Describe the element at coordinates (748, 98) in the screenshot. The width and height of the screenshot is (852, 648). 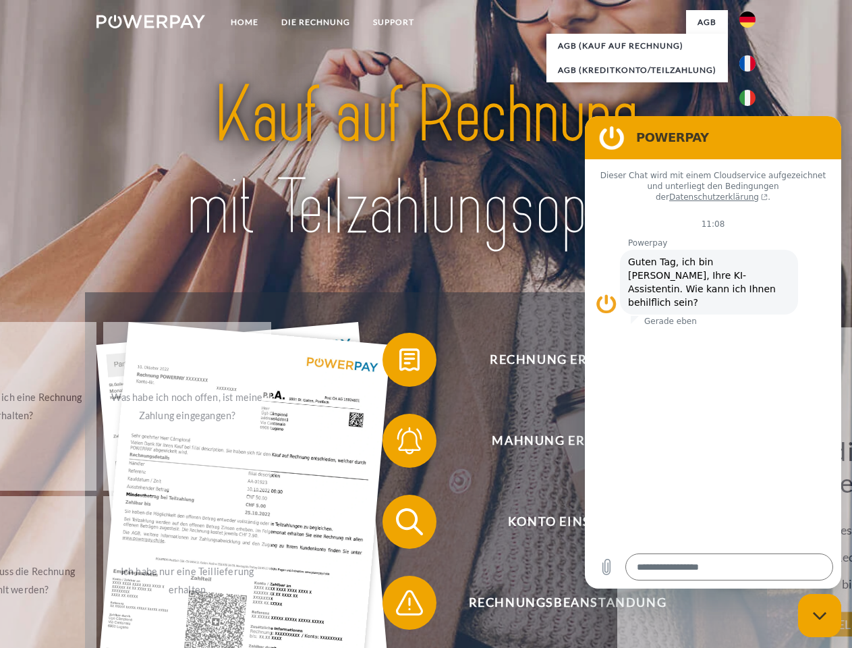
I see `img: it` at that location.